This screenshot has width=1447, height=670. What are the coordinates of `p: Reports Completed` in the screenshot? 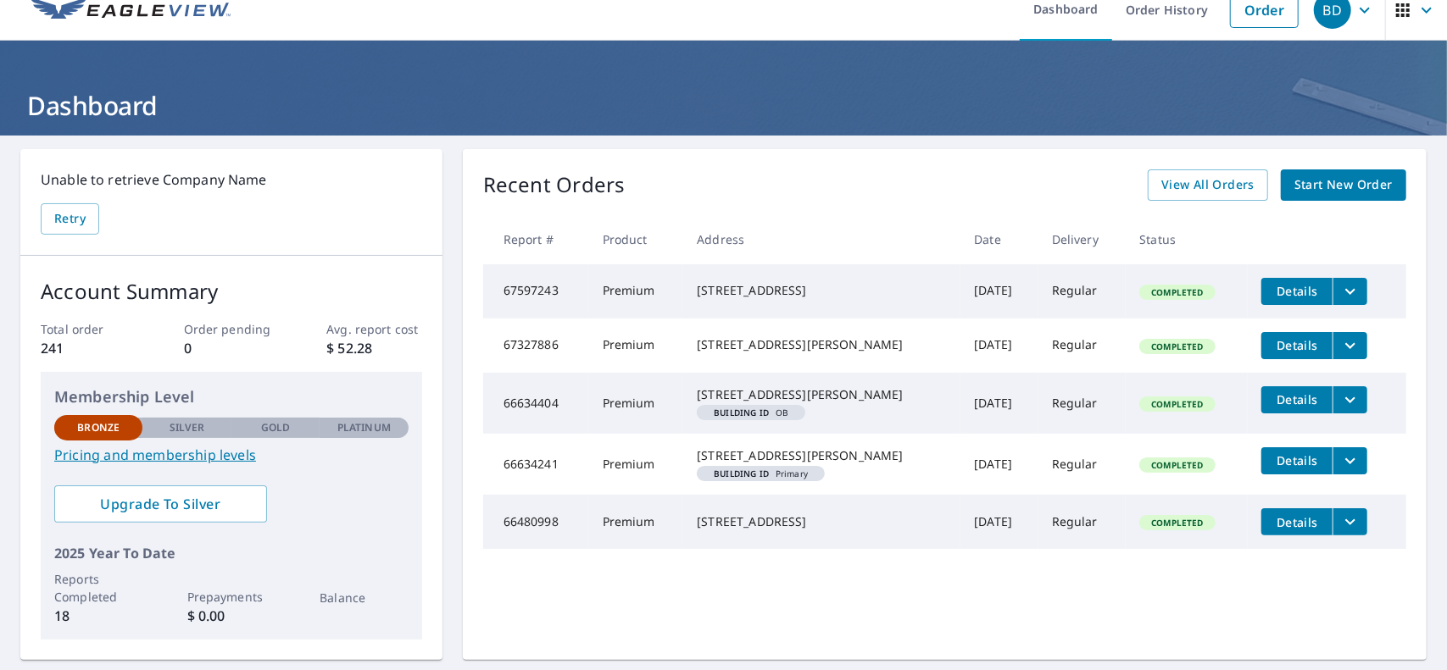 It's located at (98, 588).